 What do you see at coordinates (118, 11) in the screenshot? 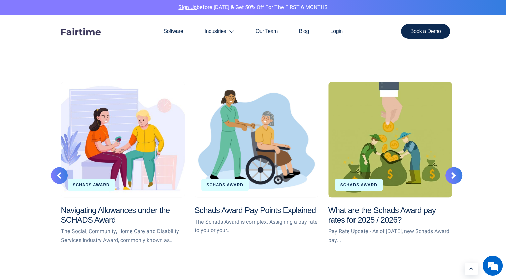
I see `div: Minimize live chat window` at bounding box center [118, 11].